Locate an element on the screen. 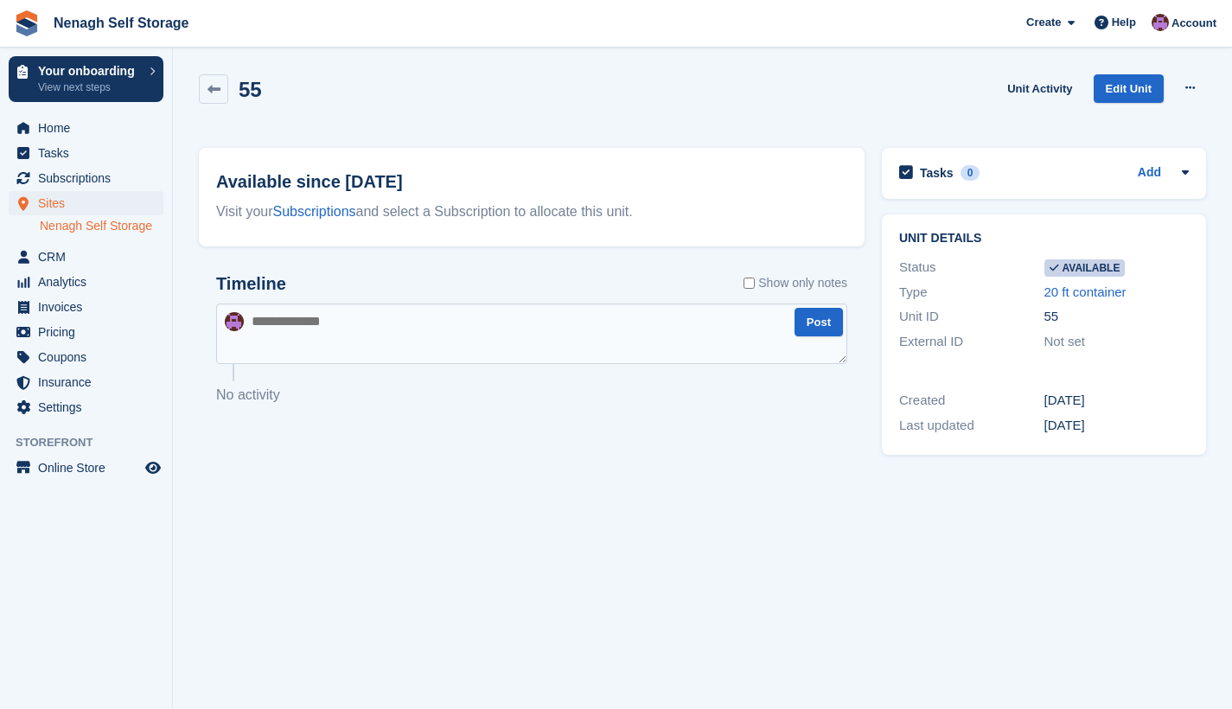 This screenshot has height=709, width=1232. span: Help is located at coordinates (1124, 22).